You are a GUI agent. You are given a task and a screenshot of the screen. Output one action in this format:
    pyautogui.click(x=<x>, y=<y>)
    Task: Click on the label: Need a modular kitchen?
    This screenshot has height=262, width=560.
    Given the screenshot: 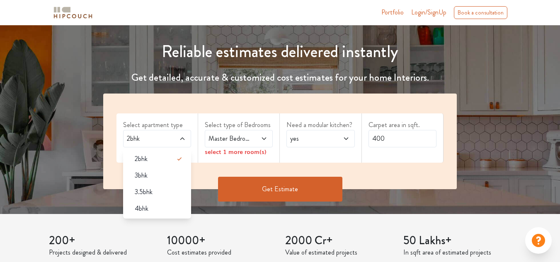 What is the action you would take?
    pyautogui.click(x=320, y=125)
    